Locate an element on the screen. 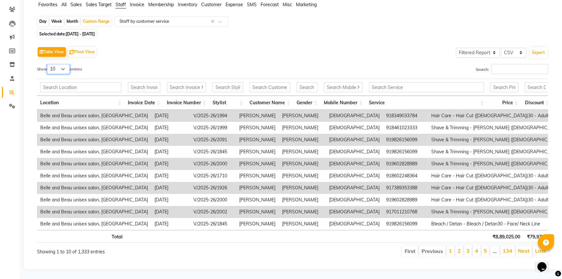 Image resolution: width=562 pixels, height=279 pixels. td: V/2025-26/2002 is located at coordinates (213, 212).